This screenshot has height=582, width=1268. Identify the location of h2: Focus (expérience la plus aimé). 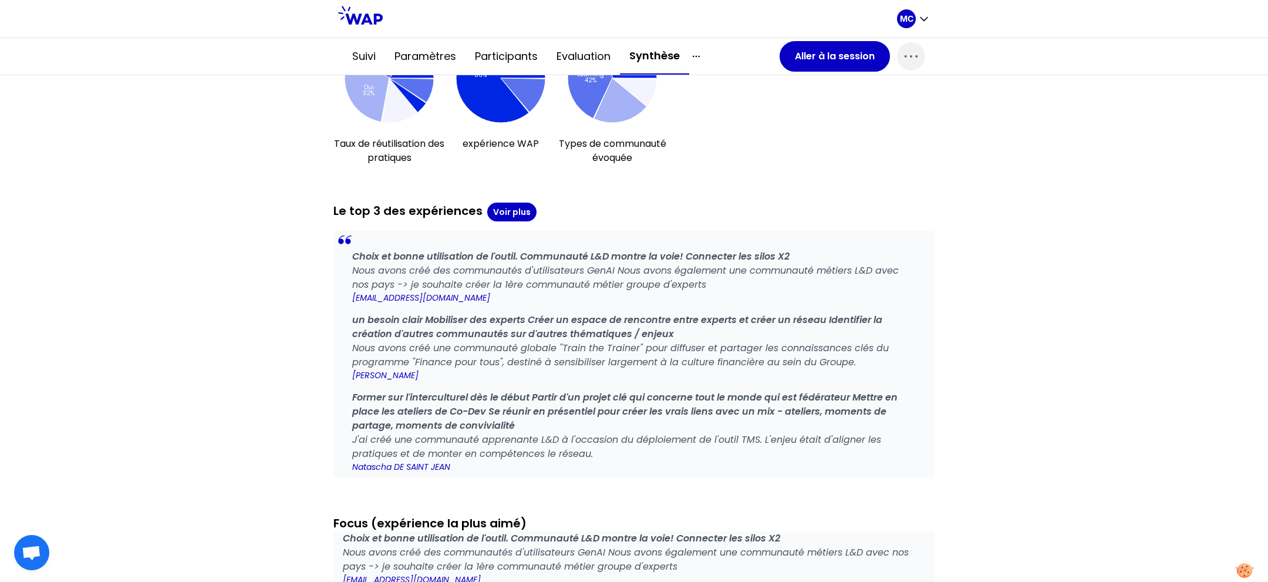
(430, 523).